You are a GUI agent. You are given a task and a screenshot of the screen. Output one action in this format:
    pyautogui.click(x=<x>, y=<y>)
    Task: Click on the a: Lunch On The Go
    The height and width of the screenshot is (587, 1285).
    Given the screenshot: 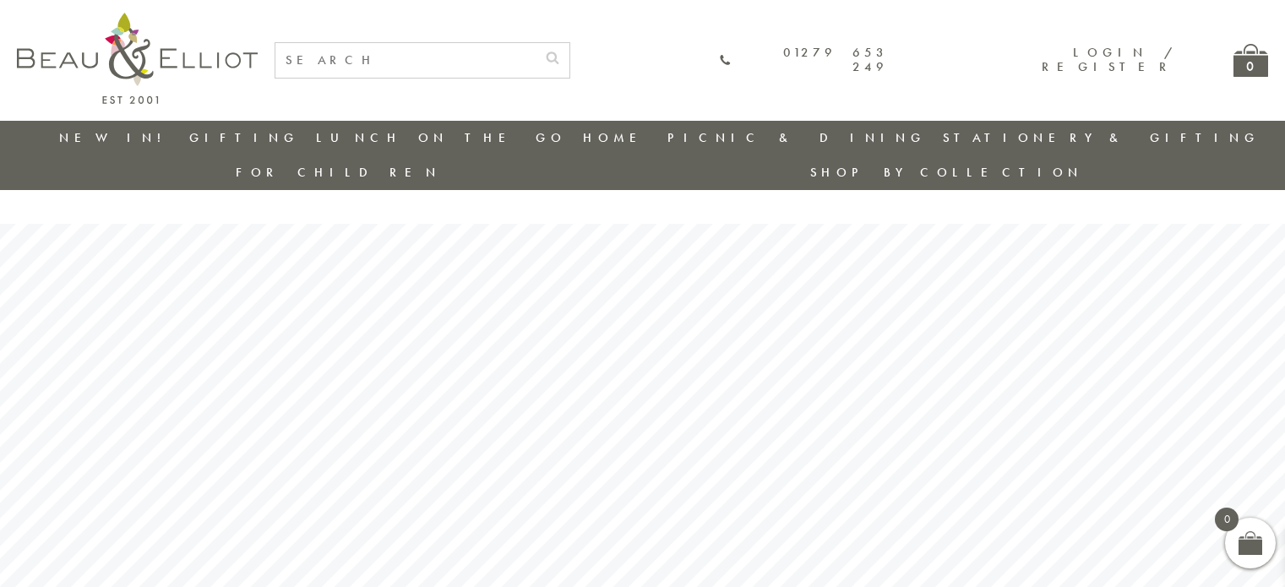 What is the action you would take?
    pyautogui.click(x=441, y=138)
    